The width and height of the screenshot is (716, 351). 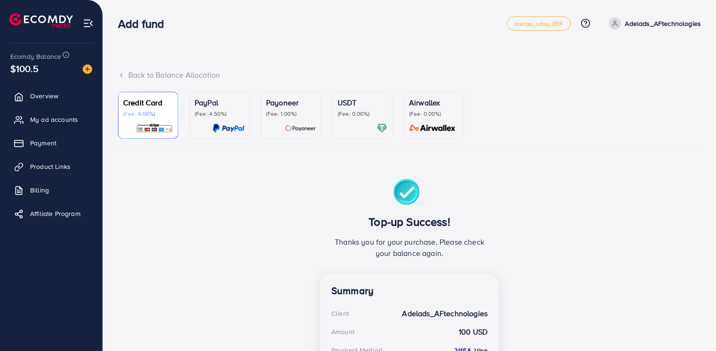 What do you see at coordinates (41, 20) in the screenshot?
I see `a: logo` at bounding box center [41, 20].